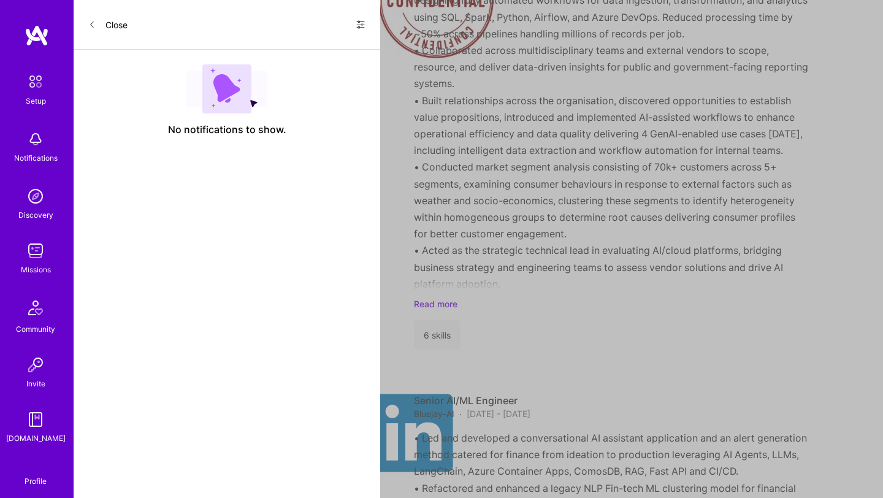 The image size is (883, 498). What do you see at coordinates (36, 474) in the screenshot?
I see `a: Profile` at bounding box center [36, 474].